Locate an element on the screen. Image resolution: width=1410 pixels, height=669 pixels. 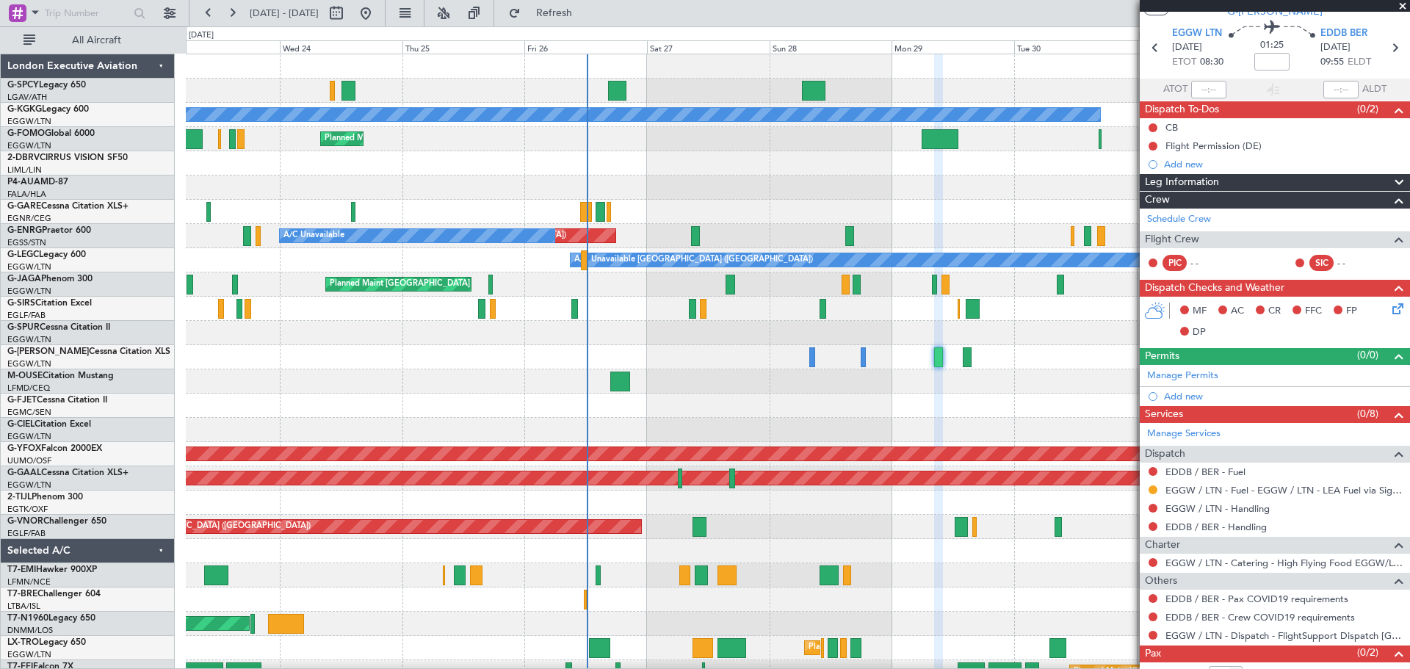
span: G-SPUR is located at coordinates (24, 328).